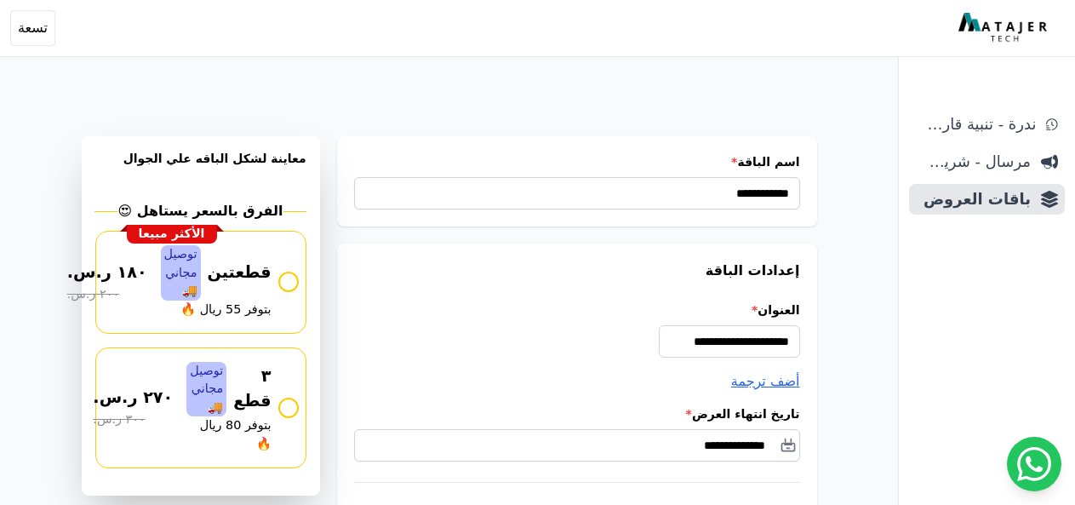  What do you see at coordinates (252, 389) in the screenshot?
I see `span: ٣ قطع` at bounding box center [252, 389].